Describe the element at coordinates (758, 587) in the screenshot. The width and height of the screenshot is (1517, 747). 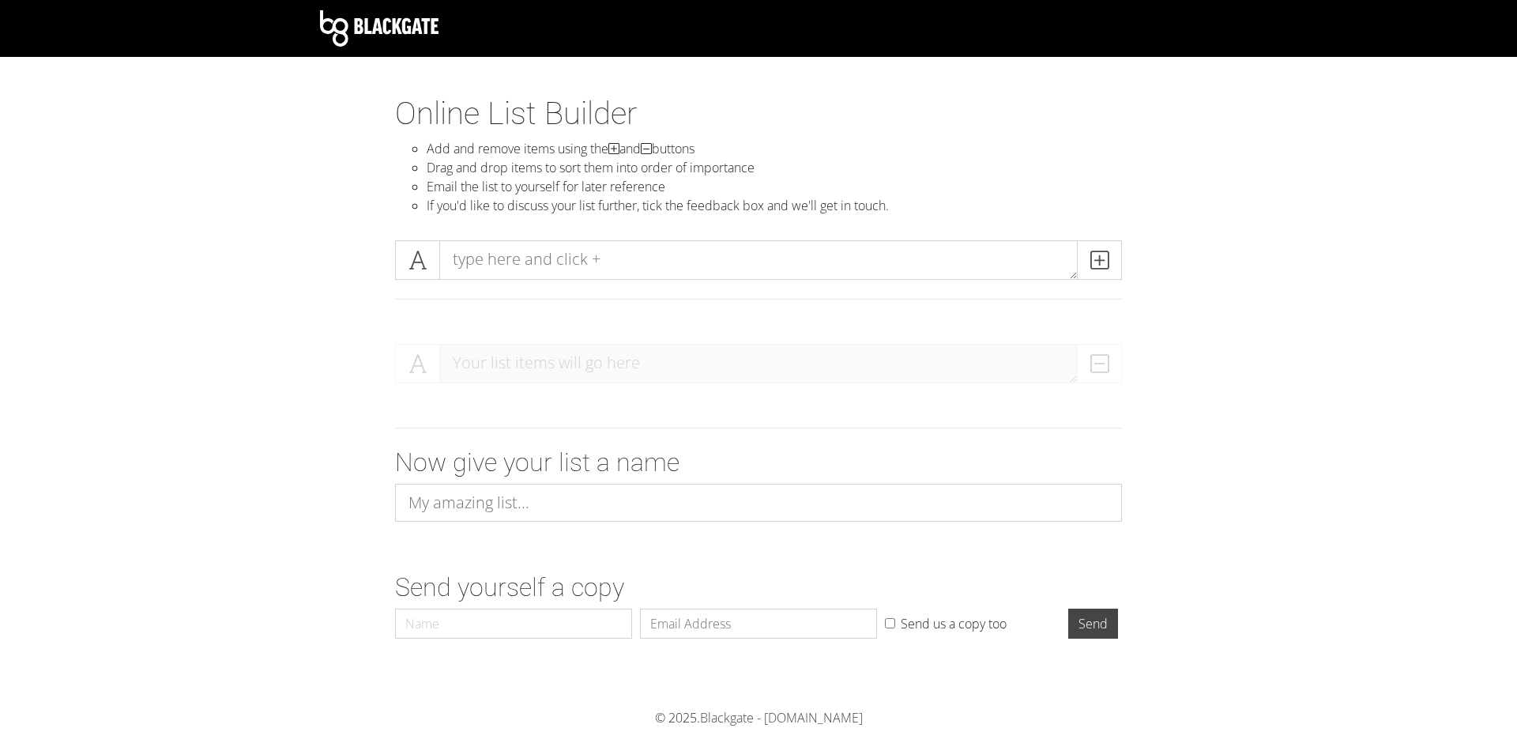
I see `h2: Send yourself a copy` at that location.